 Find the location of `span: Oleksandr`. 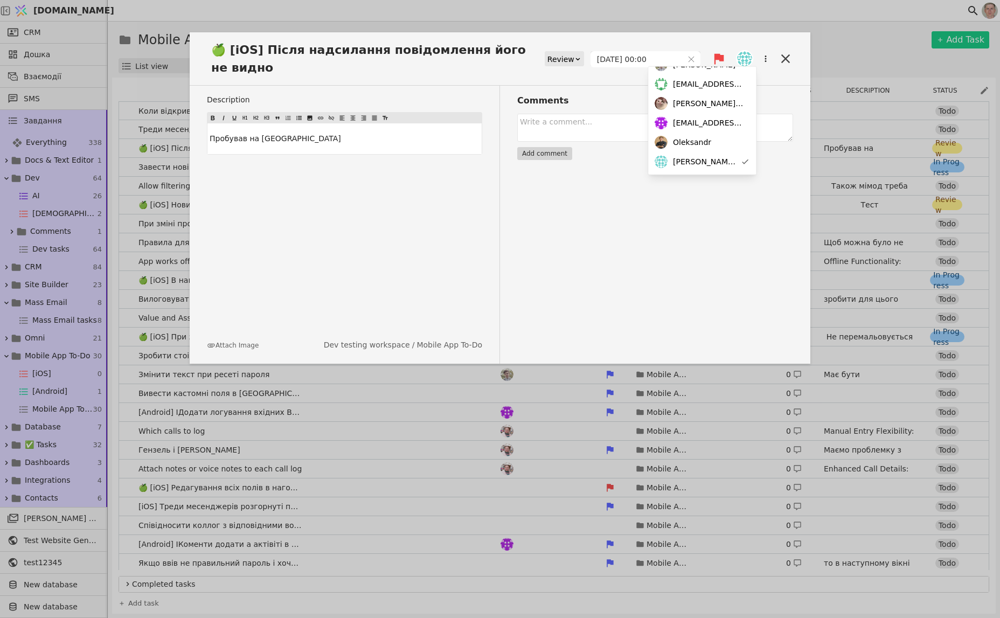

span: Oleksandr is located at coordinates (692, 142).